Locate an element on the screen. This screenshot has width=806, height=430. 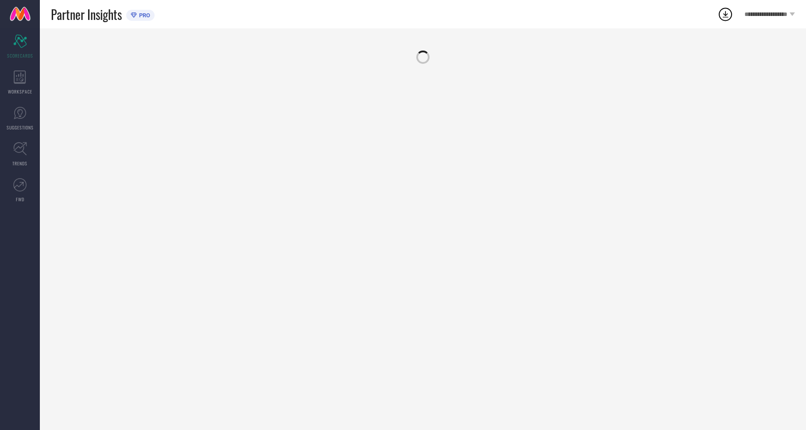
span: SCORECARDS is located at coordinates (20, 55).